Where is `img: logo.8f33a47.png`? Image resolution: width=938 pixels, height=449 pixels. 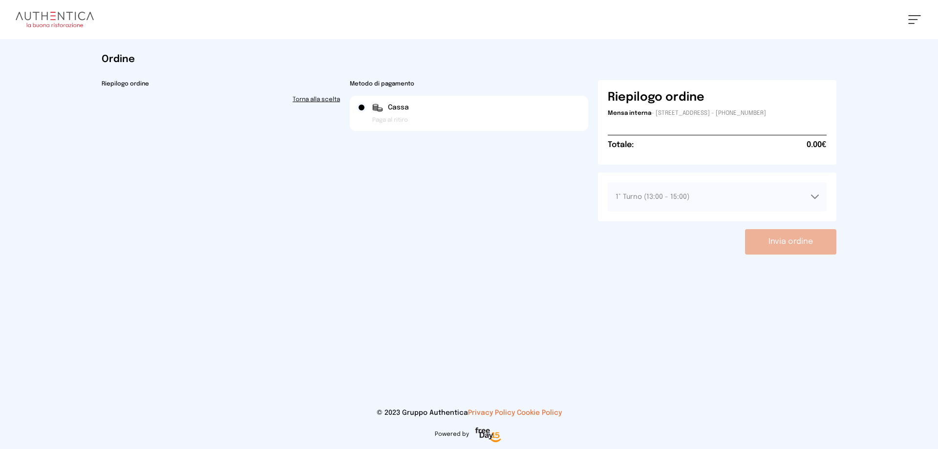
img: logo.8f33a47.png is located at coordinates (55, 20).